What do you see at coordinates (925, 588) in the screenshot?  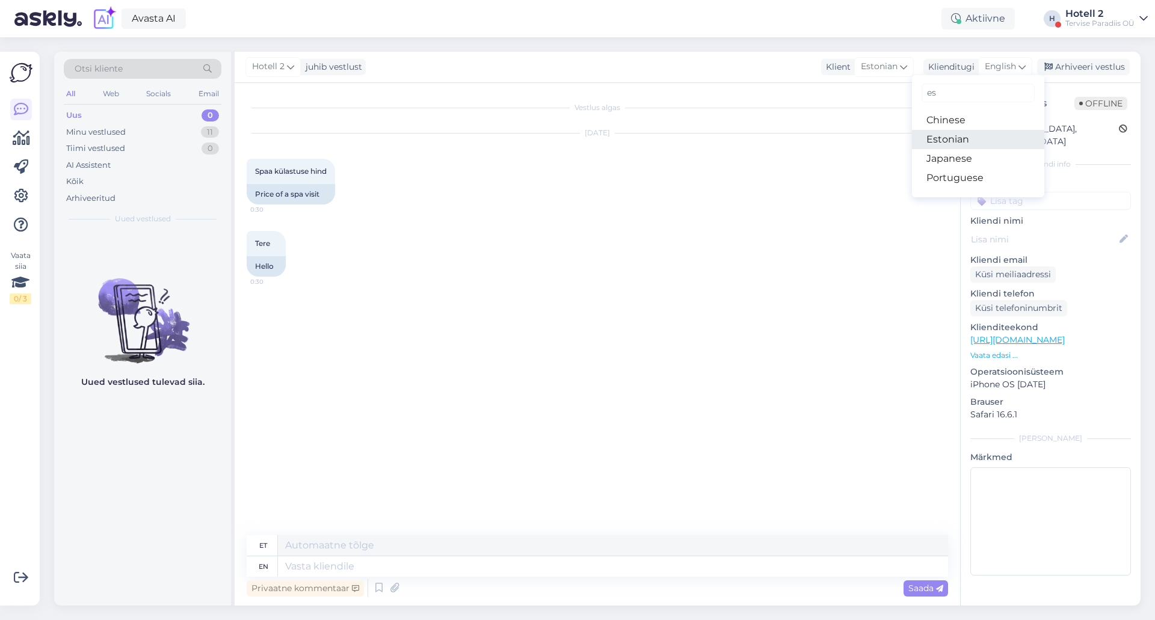 I see `span: Saada` at bounding box center [925, 588].